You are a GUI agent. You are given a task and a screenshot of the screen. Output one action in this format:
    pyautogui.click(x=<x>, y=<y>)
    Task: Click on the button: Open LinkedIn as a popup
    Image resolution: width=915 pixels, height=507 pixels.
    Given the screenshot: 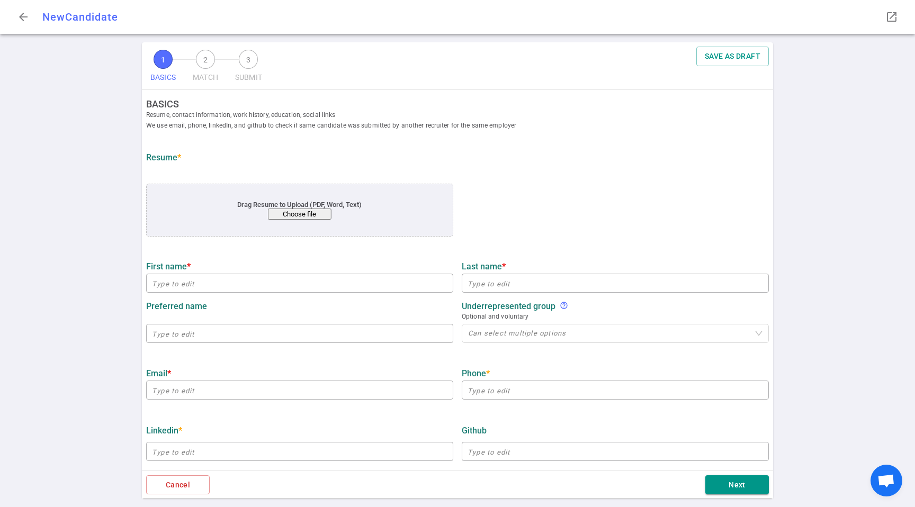 What is the action you would take?
    pyautogui.click(x=892, y=17)
    